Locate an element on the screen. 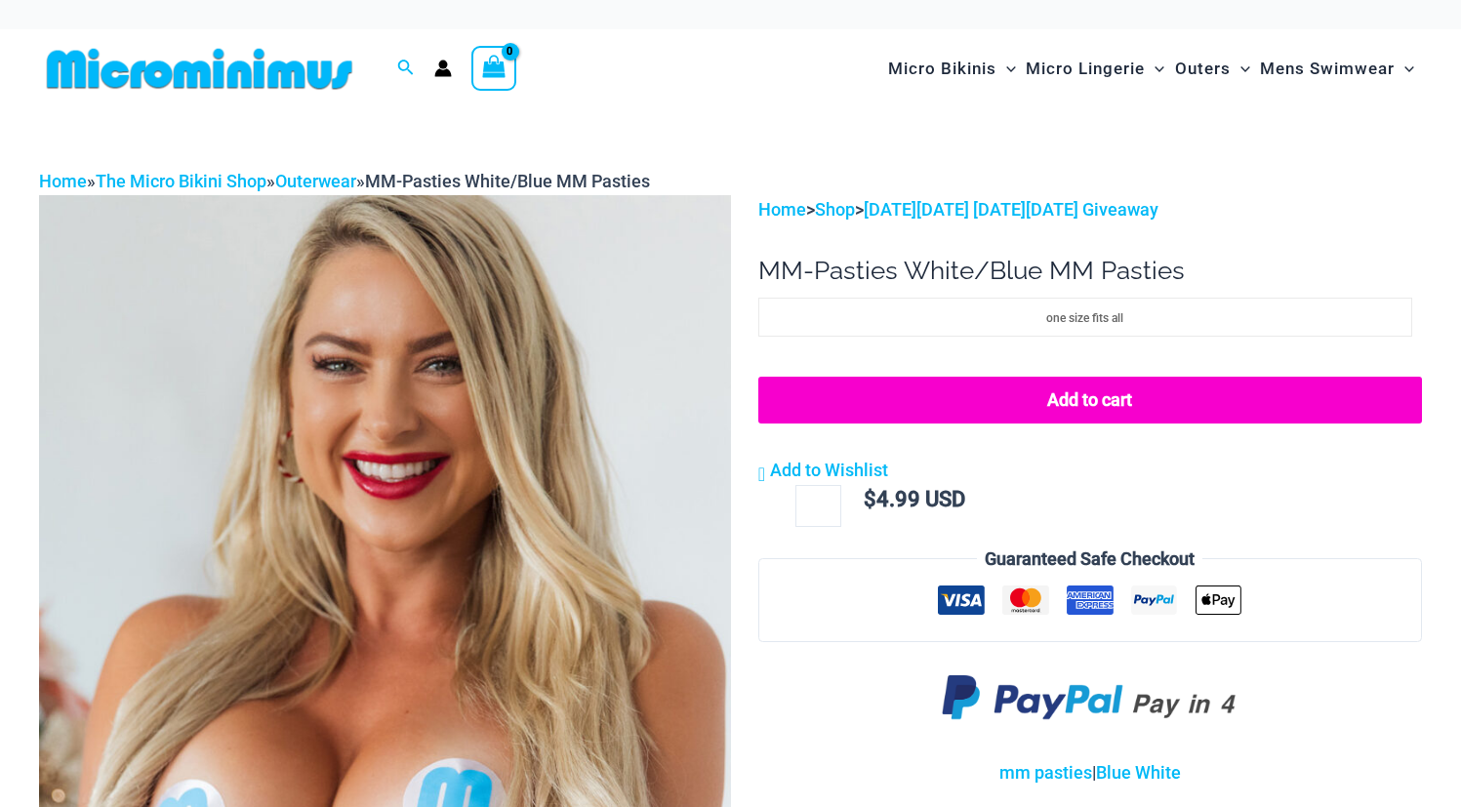 The height and width of the screenshot is (807, 1461). a: Add to Wishlist is located at coordinates (823, 470).